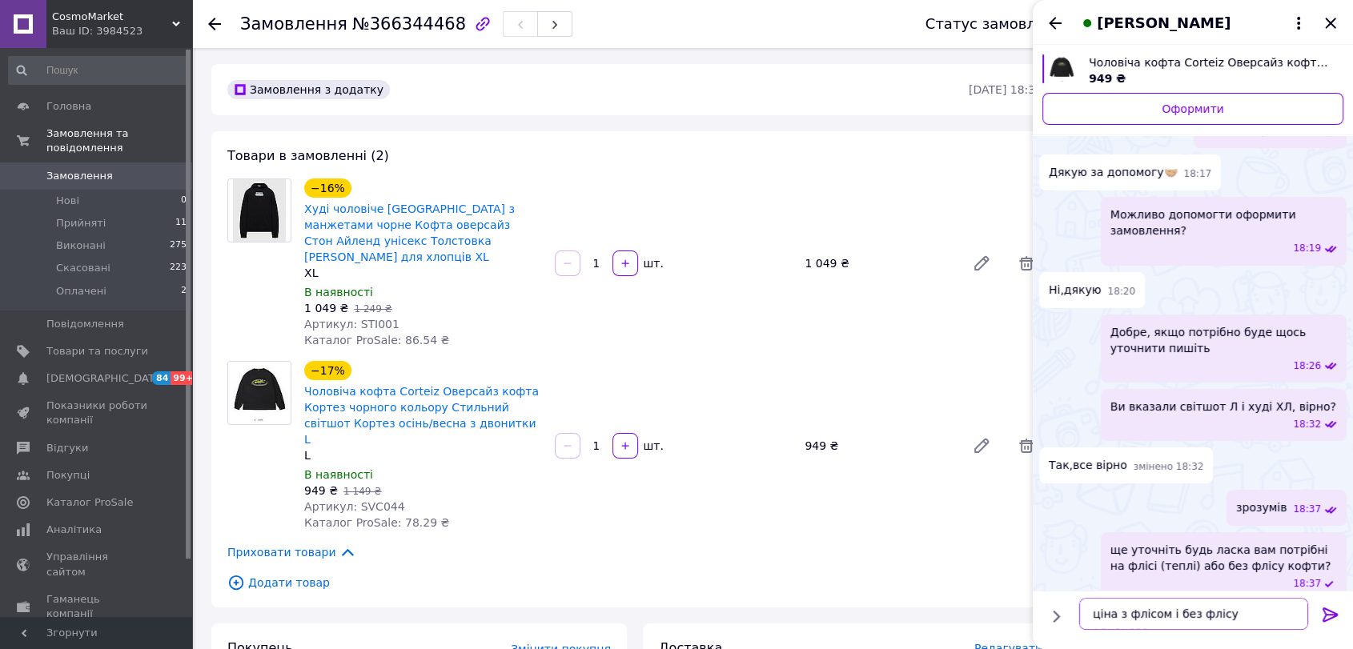 Image resolution: width=1353 pixels, height=649 pixels. I want to click on button: Назад, so click(1055, 23).